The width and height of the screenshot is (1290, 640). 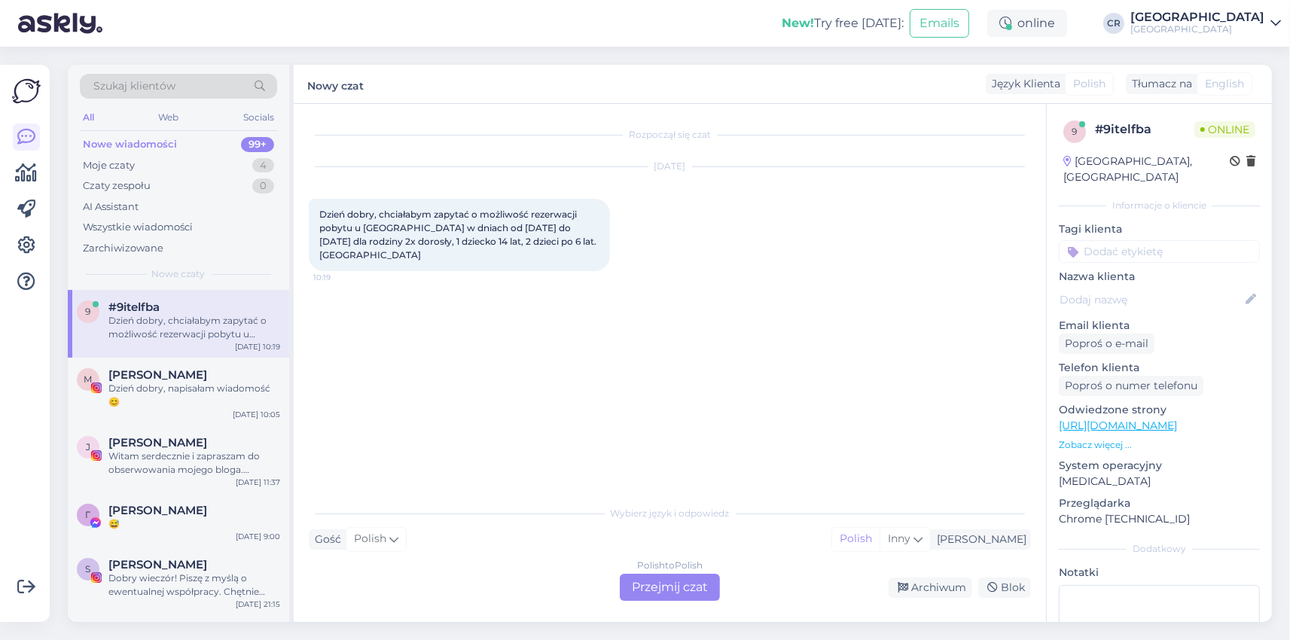 What do you see at coordinates (1224, 84) in the screenshot?
I see `span: English` at bounding box center [1224, 84].